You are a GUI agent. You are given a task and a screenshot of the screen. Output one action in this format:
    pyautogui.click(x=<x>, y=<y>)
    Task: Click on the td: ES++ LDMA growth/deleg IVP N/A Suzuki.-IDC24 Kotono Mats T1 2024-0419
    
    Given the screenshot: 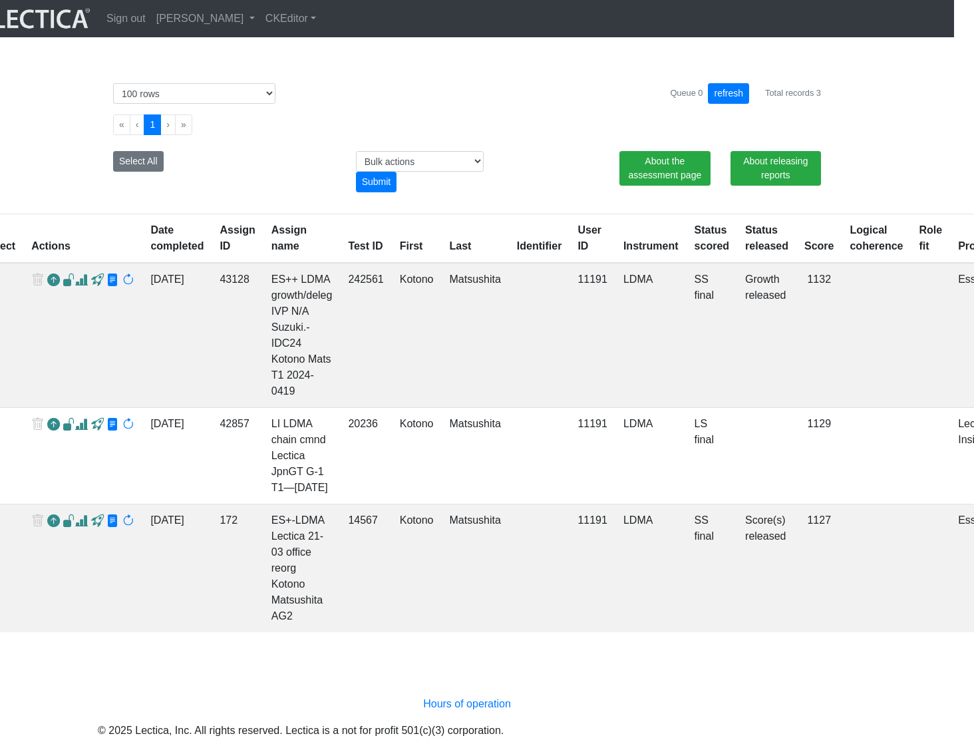 What is the action you would take?
    pyautogui.click(x=302, y=335)
    